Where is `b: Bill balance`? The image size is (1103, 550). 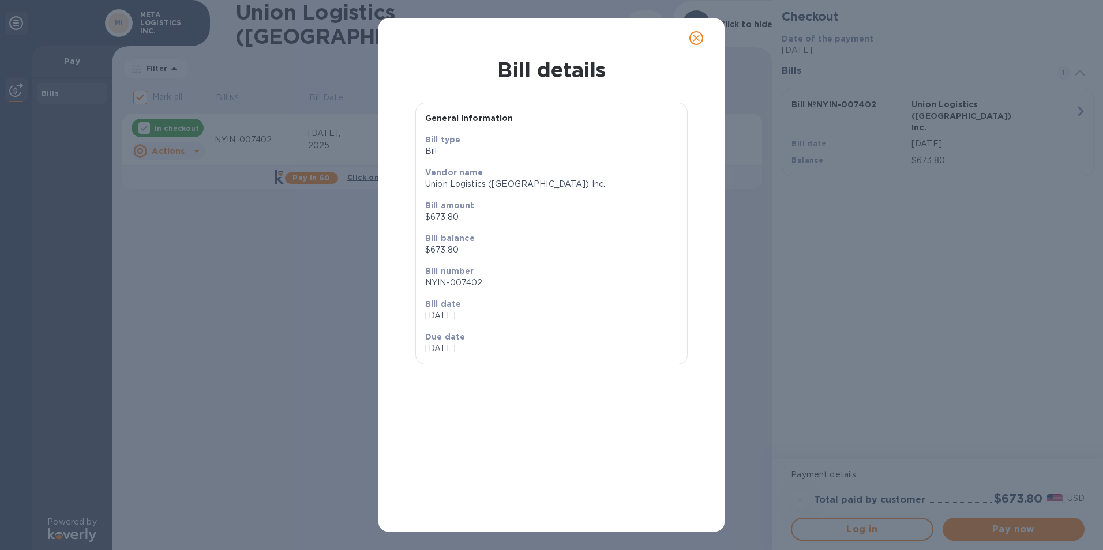 b: Bill balance is located at coordinates (450, 238).